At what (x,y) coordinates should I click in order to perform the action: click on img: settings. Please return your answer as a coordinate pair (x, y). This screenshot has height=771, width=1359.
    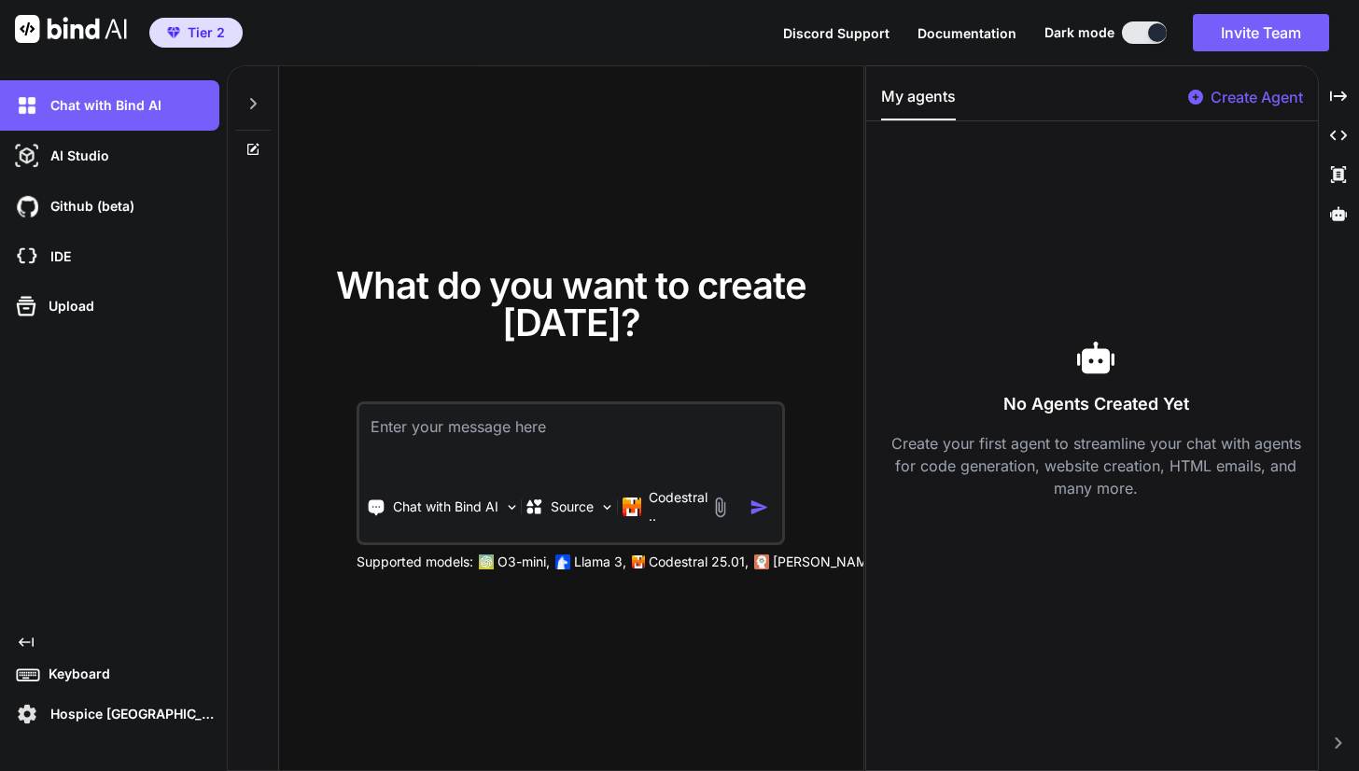
    Looking at the image, I should click on (27, 714).